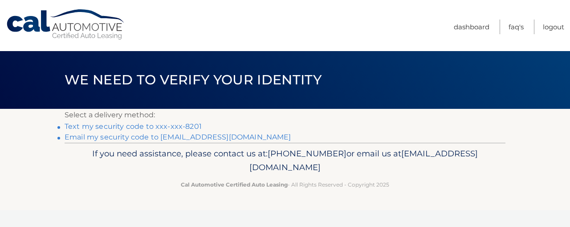 This screenshot has width=570, height=227. Describe the element at coordinates (285, 115) in the screenshot. I see `p: Select a delivery method:` at that location.